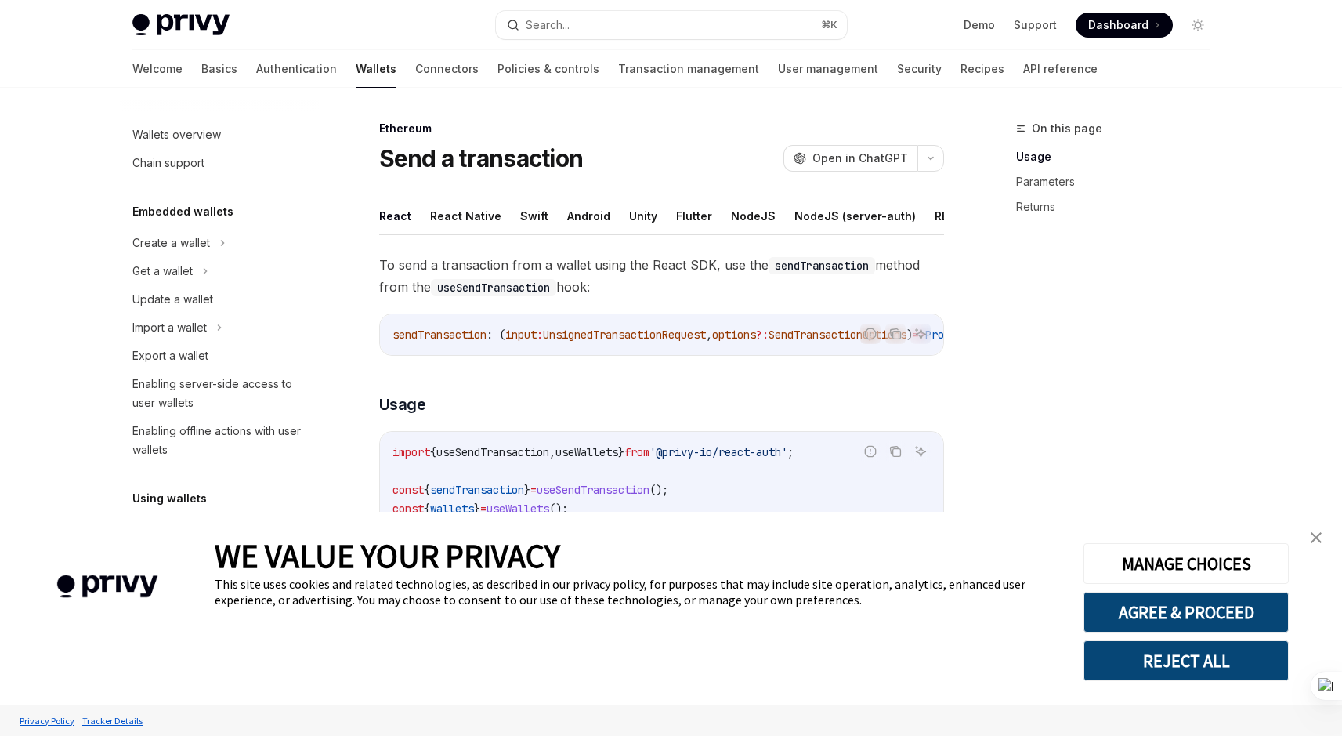 Image resolution: width=1342 pixels, height=736 pixels. Describe the element at coordinates (47, 720) in the screenshot. I see `a: Privacy Policy` at that location.